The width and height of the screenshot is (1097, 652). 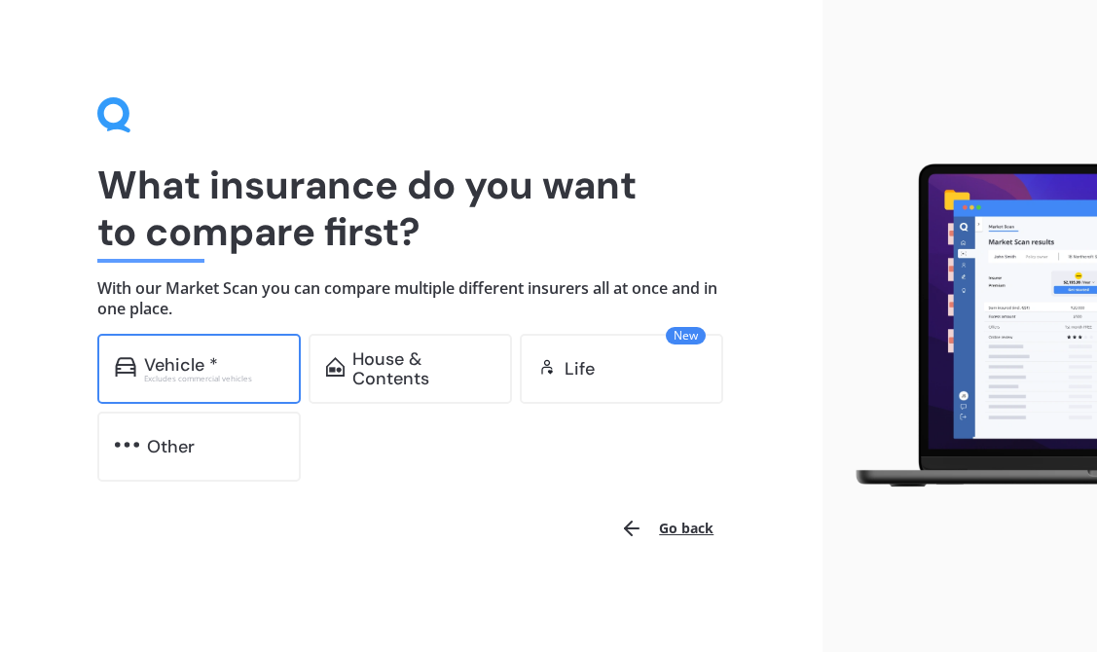 What do you see at coordinates (685, 336) in the screenshot?
I see `span: New` at bounding box center [685, 336].